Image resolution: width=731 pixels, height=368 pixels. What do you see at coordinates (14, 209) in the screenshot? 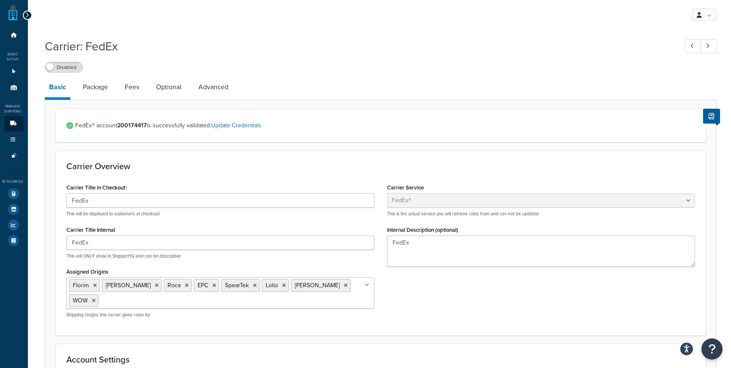
I see `li: Marketplace` at bounding box center [14, 209].